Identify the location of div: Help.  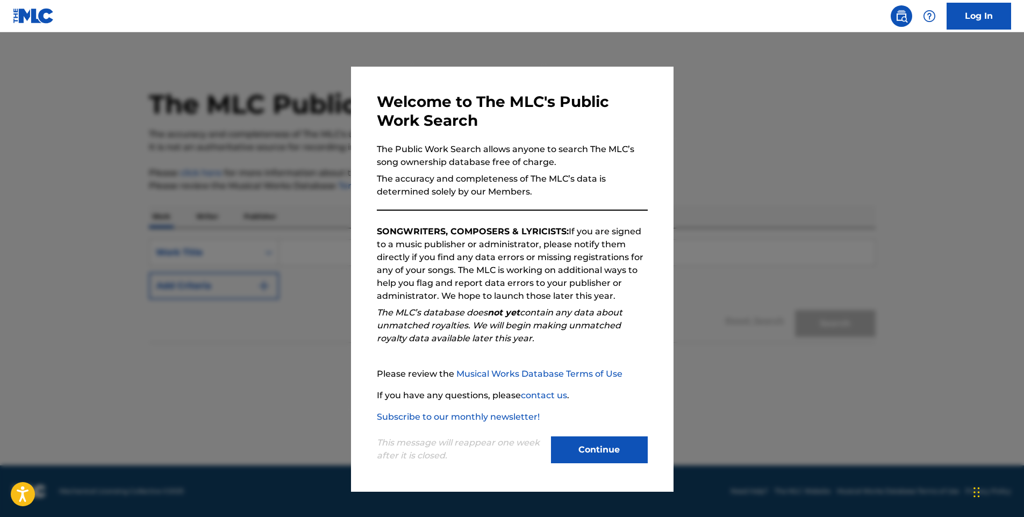
(929, 16).